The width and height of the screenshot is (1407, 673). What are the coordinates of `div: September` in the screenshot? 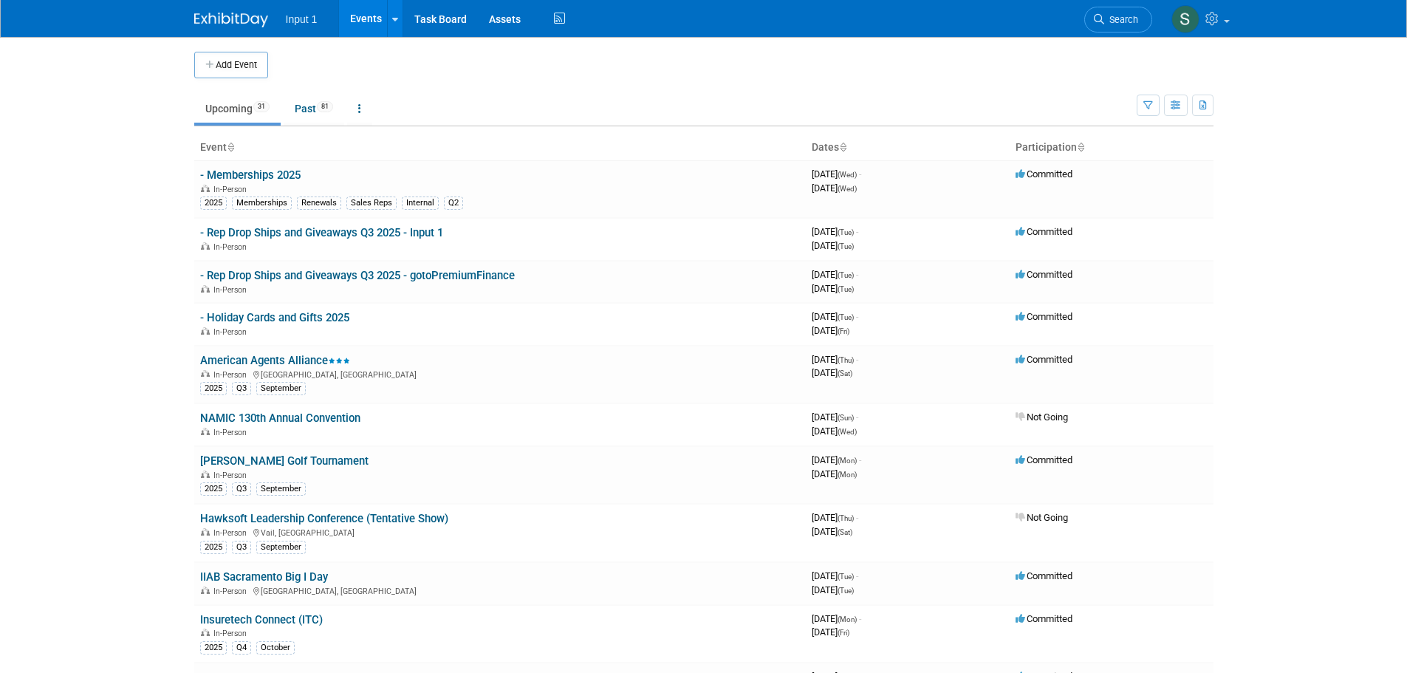 It's located at (281, 389).